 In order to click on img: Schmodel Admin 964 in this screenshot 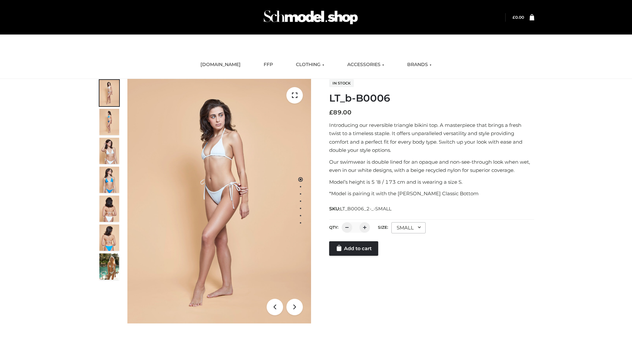, I will do `click(311, 17)`.